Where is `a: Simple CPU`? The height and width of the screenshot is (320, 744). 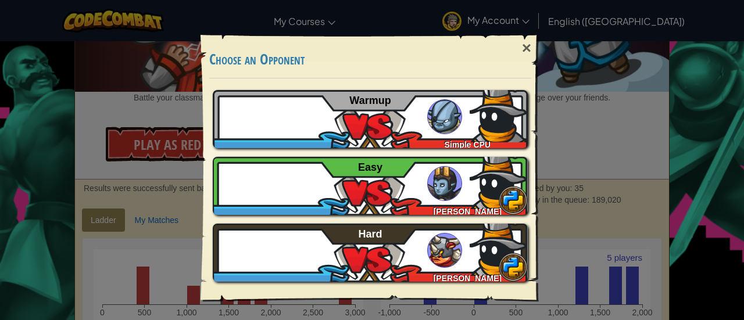 a: Simple CPU is located at coordinates (370, 119).